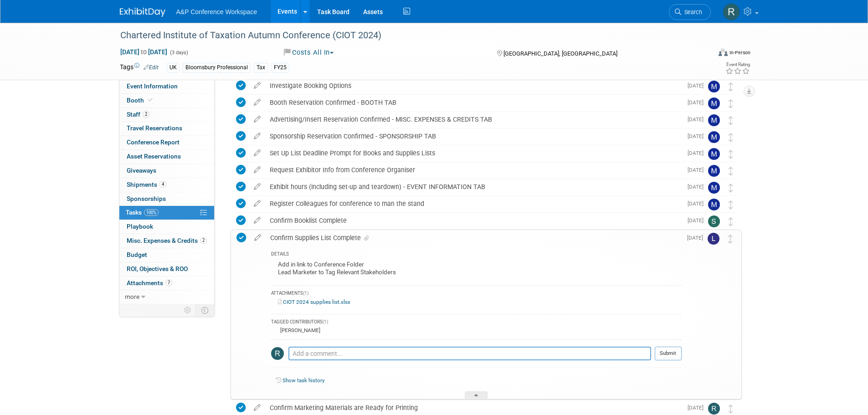  Describe the element at coordinates (167, 283) in the screenshot. I see `a: Attachments7` at that location.